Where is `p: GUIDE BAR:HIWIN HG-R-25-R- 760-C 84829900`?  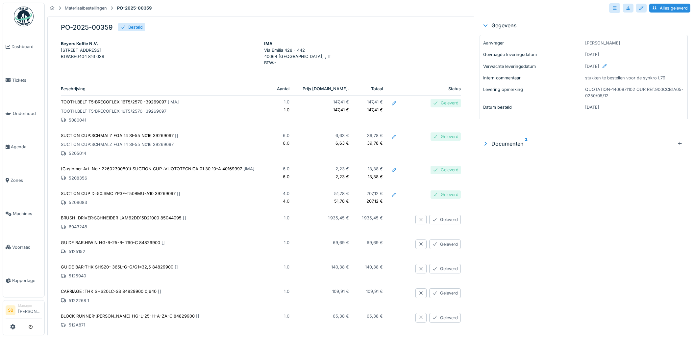
p: GUIDE BAR:HIWIN HG-R-25-R- 760-C 84829900 is located at coordinates (163, 242).